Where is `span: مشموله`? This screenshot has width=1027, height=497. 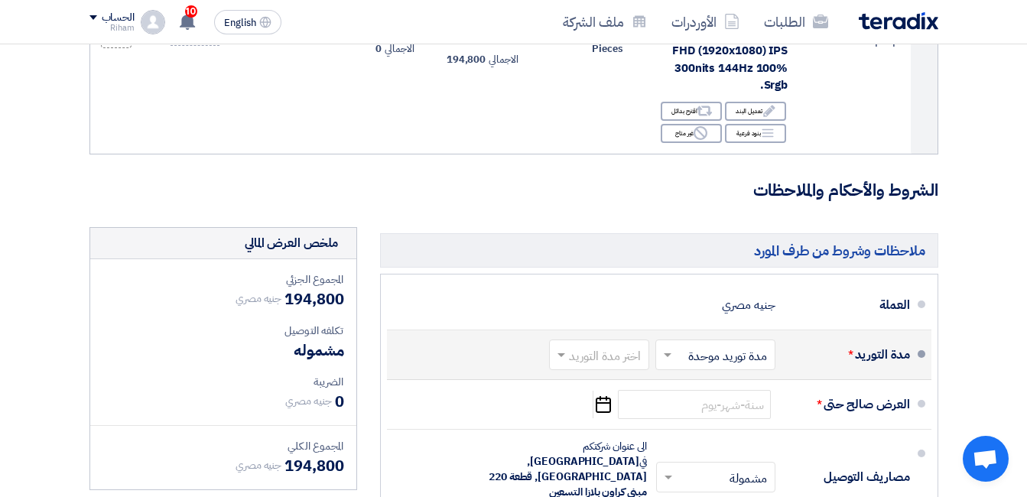 span: مشموله is located at coordinates (318, 350).